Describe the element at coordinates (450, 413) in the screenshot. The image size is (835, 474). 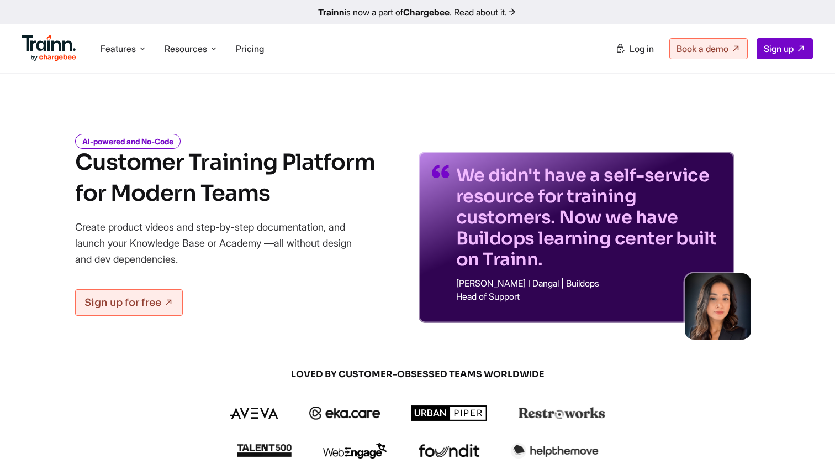
I see `img: urbanpiper logo` at that location.